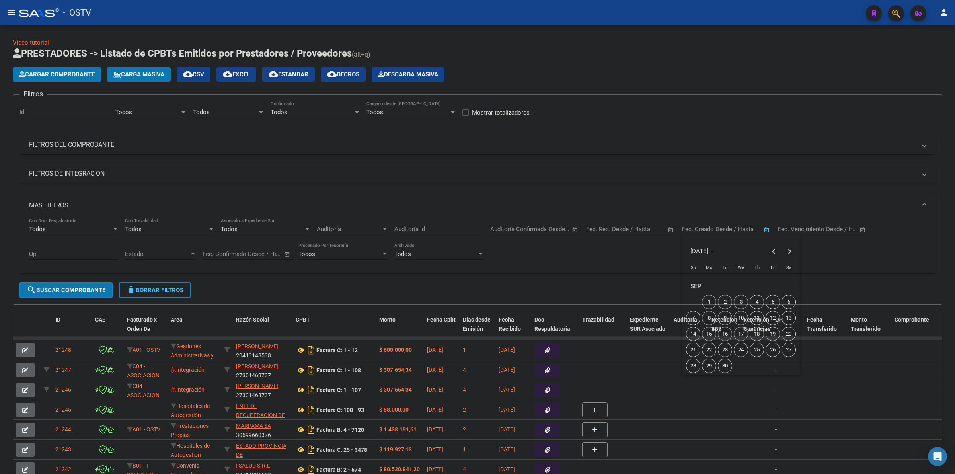  I want to click on button: September 5, 2025, so click(773, 302).